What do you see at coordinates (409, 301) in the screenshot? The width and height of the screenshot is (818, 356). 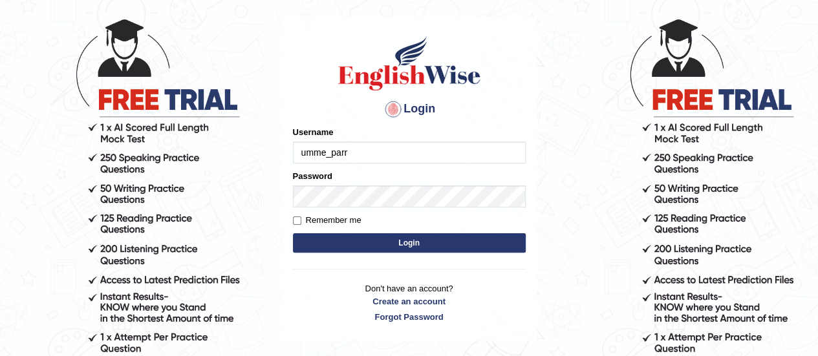 I see `a: Create an account` at bounding box center [409, 301].